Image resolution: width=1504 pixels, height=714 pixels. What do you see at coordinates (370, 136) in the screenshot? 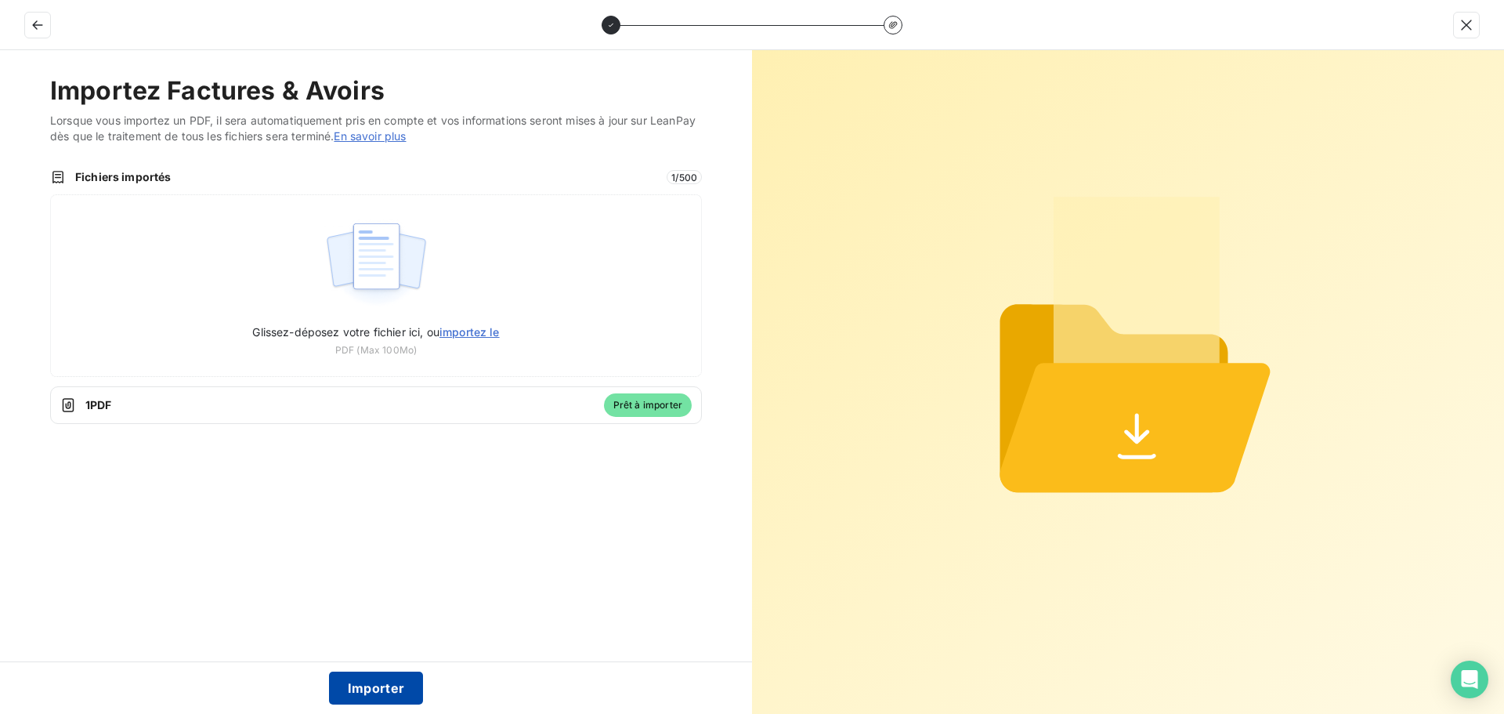
I see `a: En savoir plus` at bounding box center [370, 136].